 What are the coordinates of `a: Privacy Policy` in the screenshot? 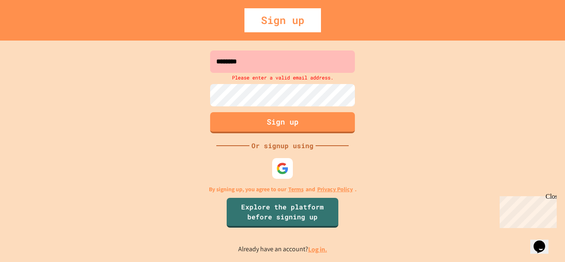 It's located at (335, 189).